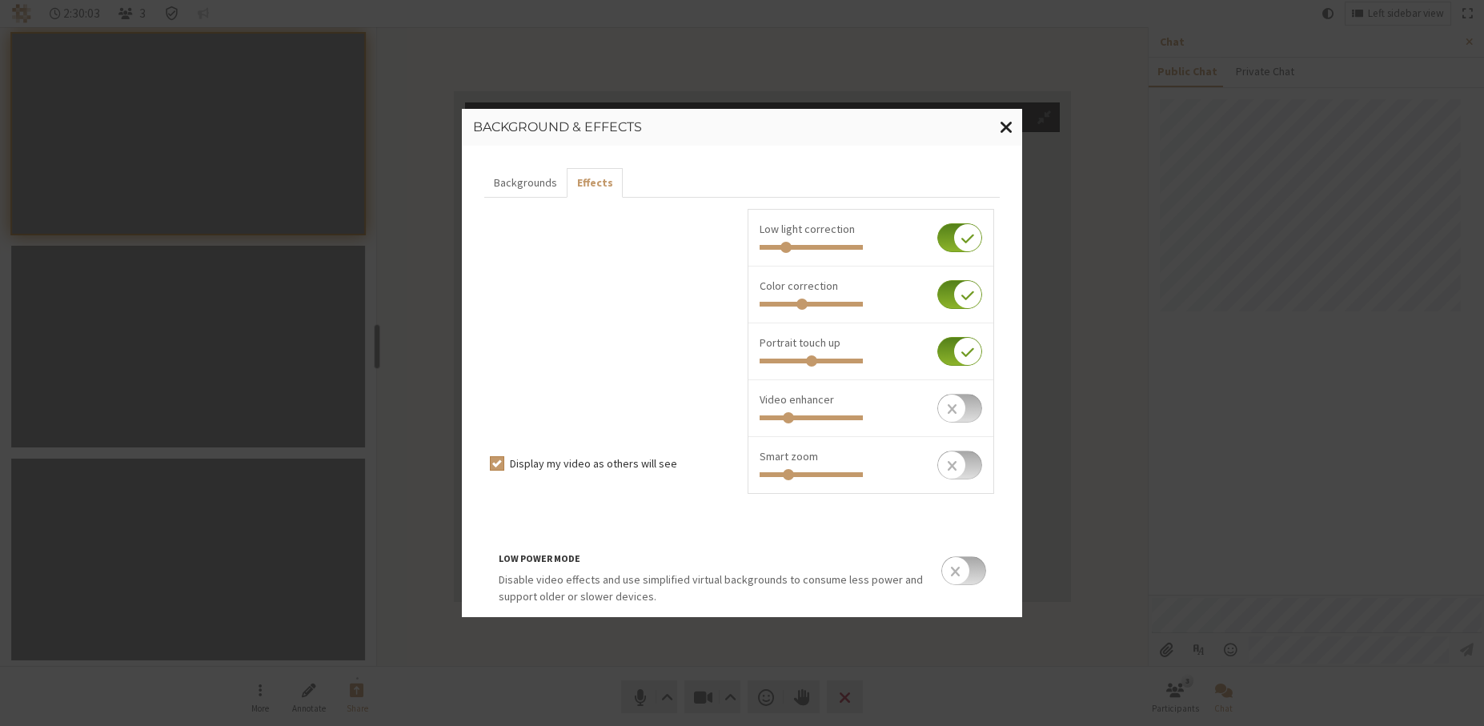  What do you see at coordinates (525, 183) in the screenshot?
I see `button: Backgrounds` at bounding box center [525, 183].